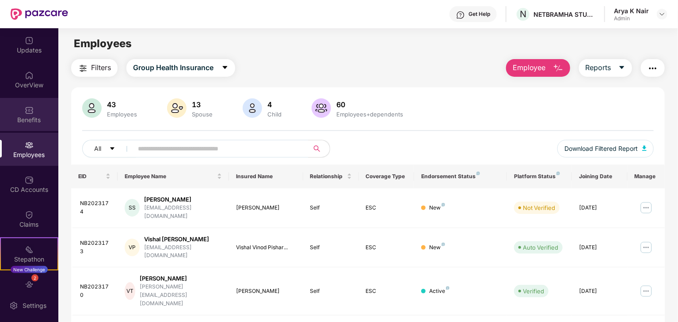 This screenshot has height=322, width=678. Describe the element at coordinates (29, 270) in the screenshot. I see `div: New Challenge` at that location.